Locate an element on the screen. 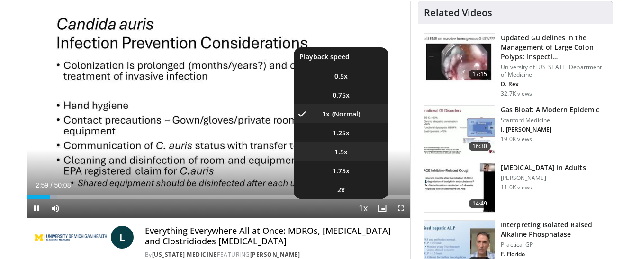 The image size is (640, 259). div: By FEATURING is located at coordinates (274, 255).